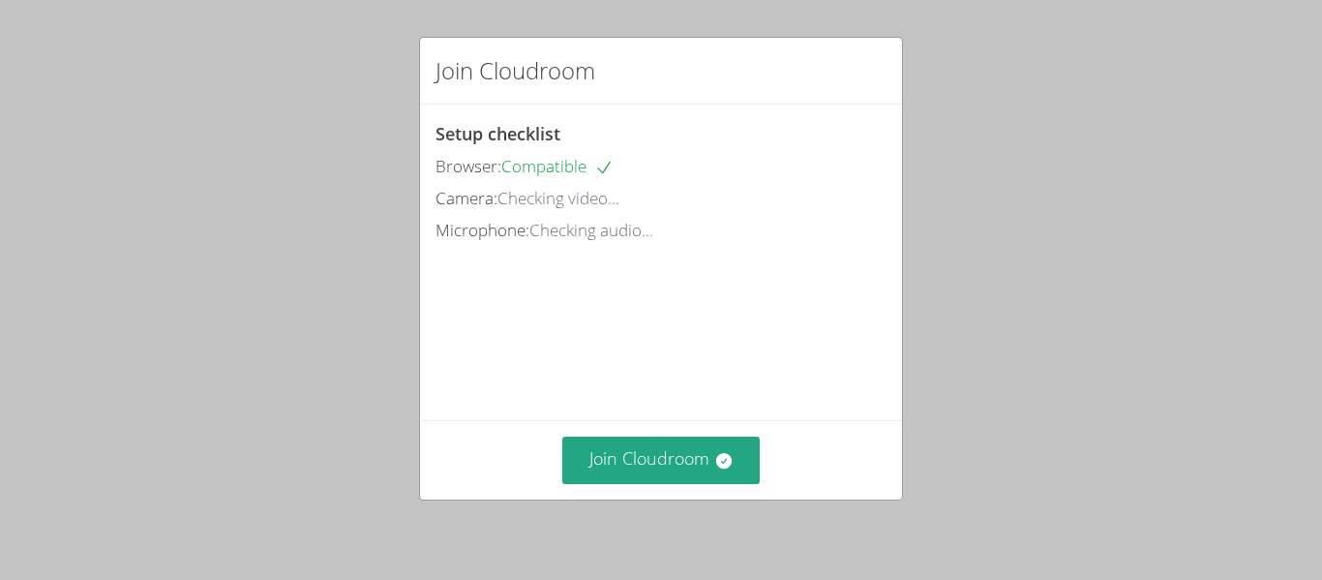 The image size is (1322, 580). What do you see at coordinates (466, 197) in the screenshot?
I see `span: Camera:` at bounding box center [466, 197].